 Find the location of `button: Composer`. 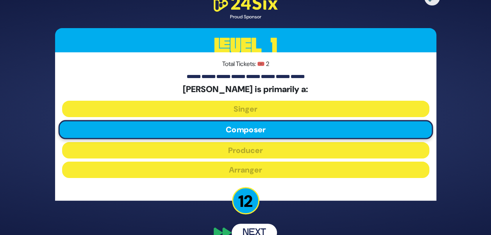

button: Composer is located at coordinates (245, 130).